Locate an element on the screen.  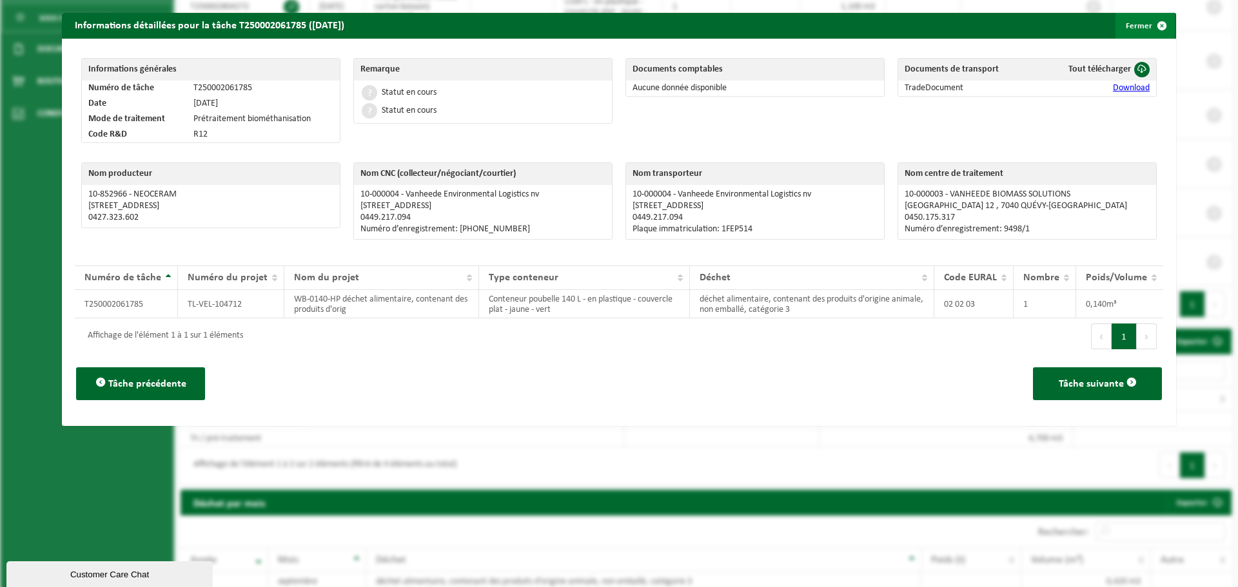
th: Nom producteur is located at coordinates (211, 174).